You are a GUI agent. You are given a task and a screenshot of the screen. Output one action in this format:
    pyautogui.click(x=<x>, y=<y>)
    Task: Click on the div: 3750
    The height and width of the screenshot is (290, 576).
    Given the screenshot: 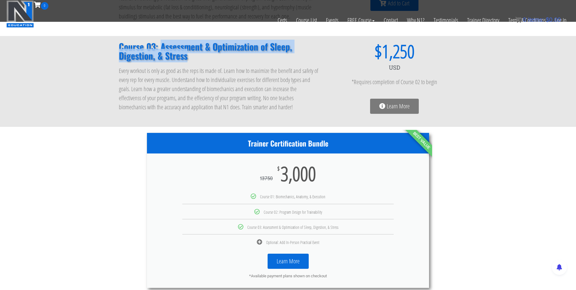 What is the action you would take?
    pyautogui.click(x=266, y=178)
    